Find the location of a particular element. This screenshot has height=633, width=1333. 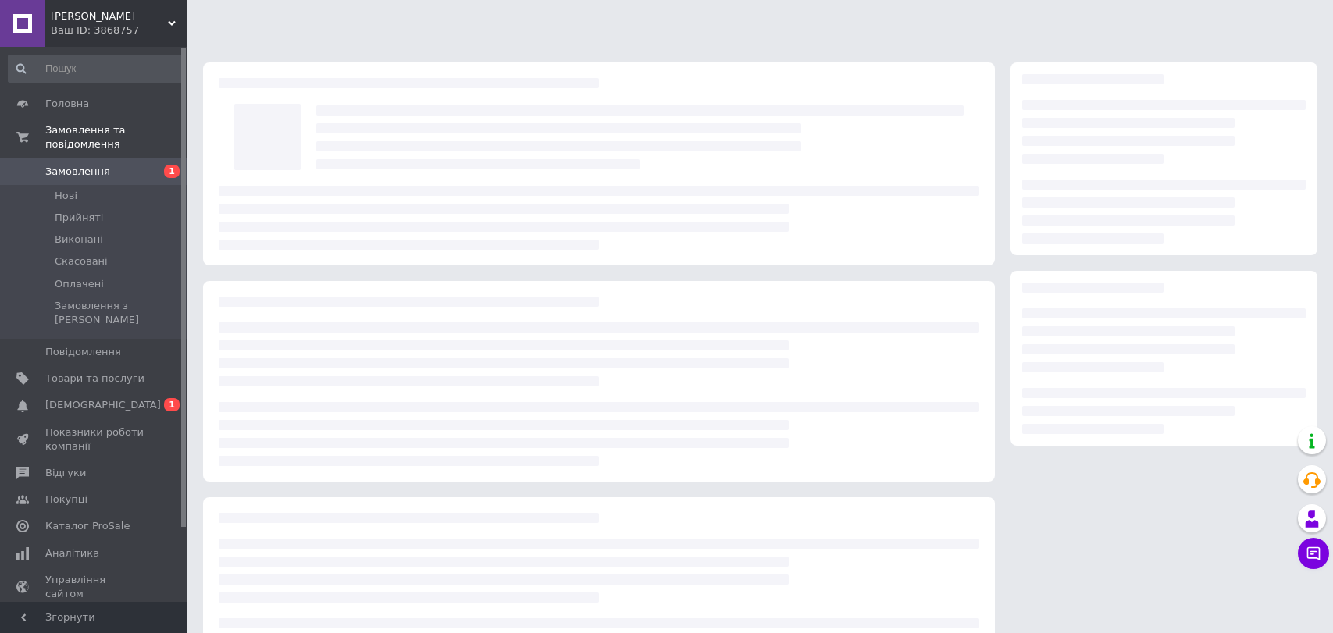

span: Анкона Футергут is located at coordinates (109, 16).